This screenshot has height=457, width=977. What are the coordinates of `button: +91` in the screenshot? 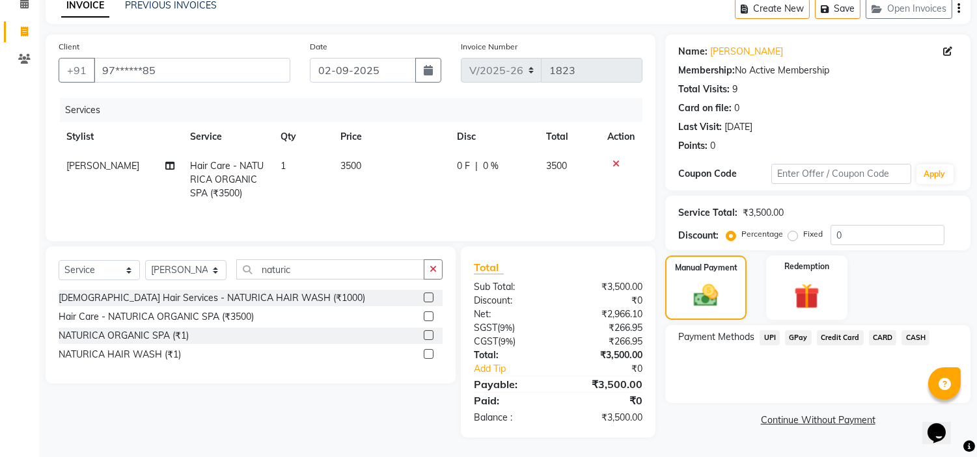 It's located at (77, 70).